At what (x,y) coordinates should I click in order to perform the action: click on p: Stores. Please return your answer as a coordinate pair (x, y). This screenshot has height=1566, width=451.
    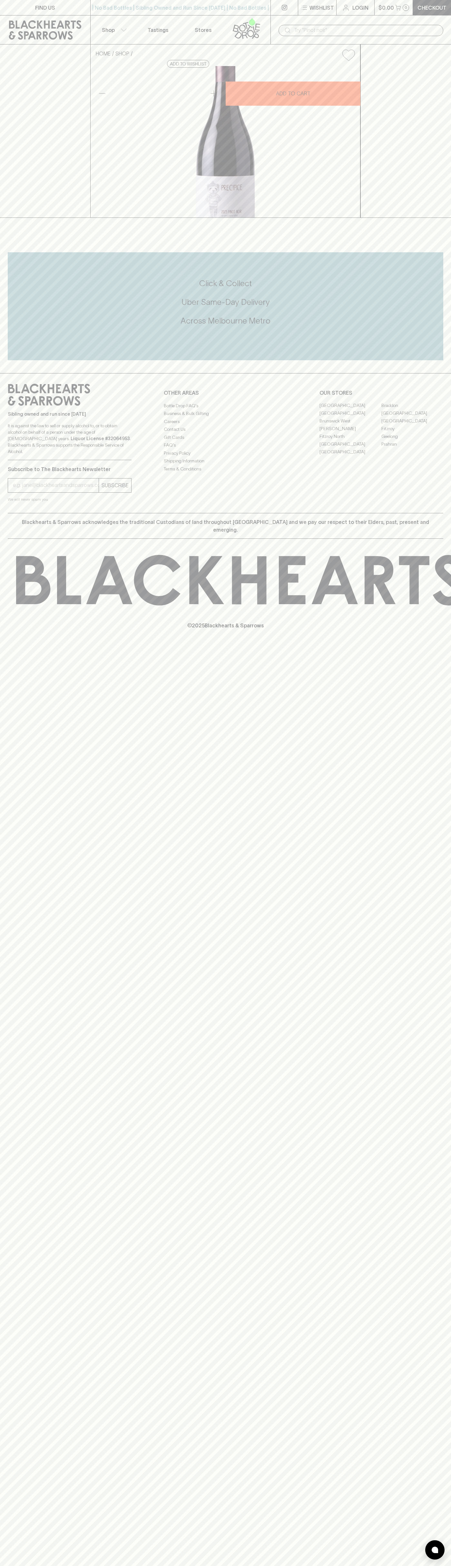
    Looking at the image, I should click on (203, 30).